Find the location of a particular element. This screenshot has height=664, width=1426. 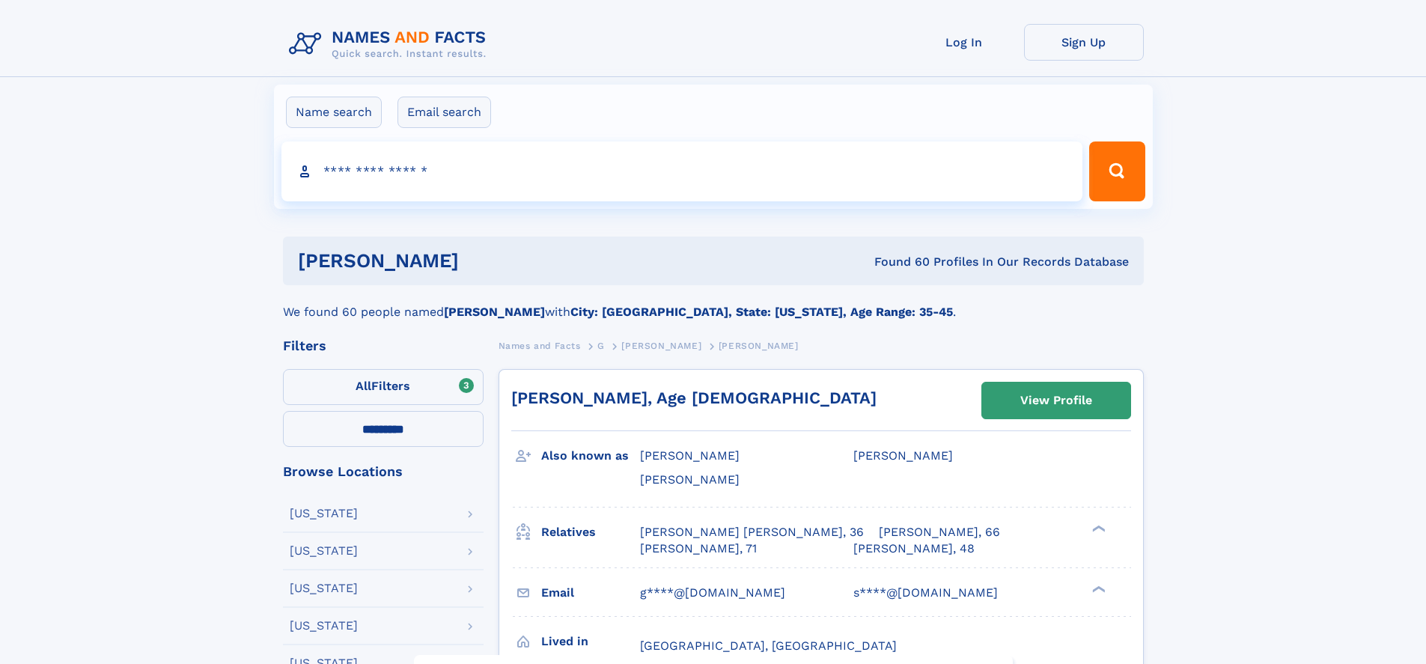

h3: Lived in is located at coordinates (590, 641).